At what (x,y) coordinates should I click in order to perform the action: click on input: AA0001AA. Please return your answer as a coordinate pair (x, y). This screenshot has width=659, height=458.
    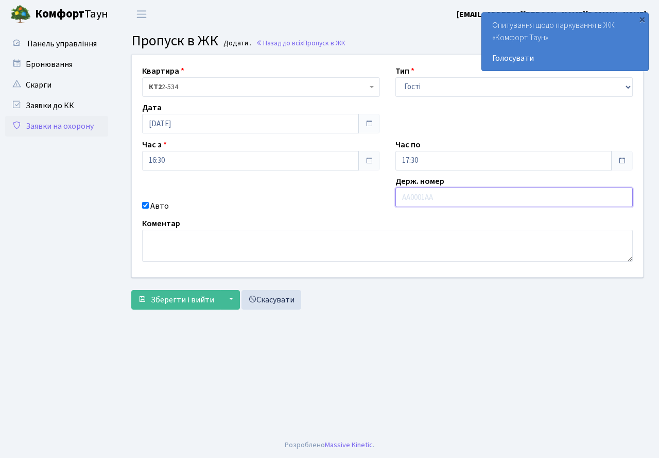
    Looking at the image, I should click on (514, 197).